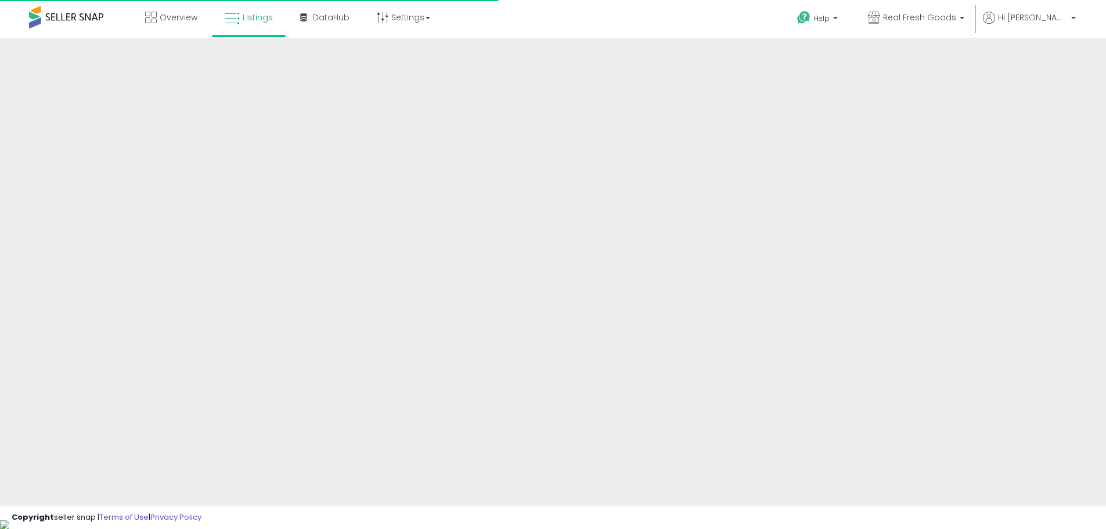 The image size is (1106, 529). Describe the element at coordinates (920, 17) in the screenshot. I see `span: Real Fresh Goods` at that location.